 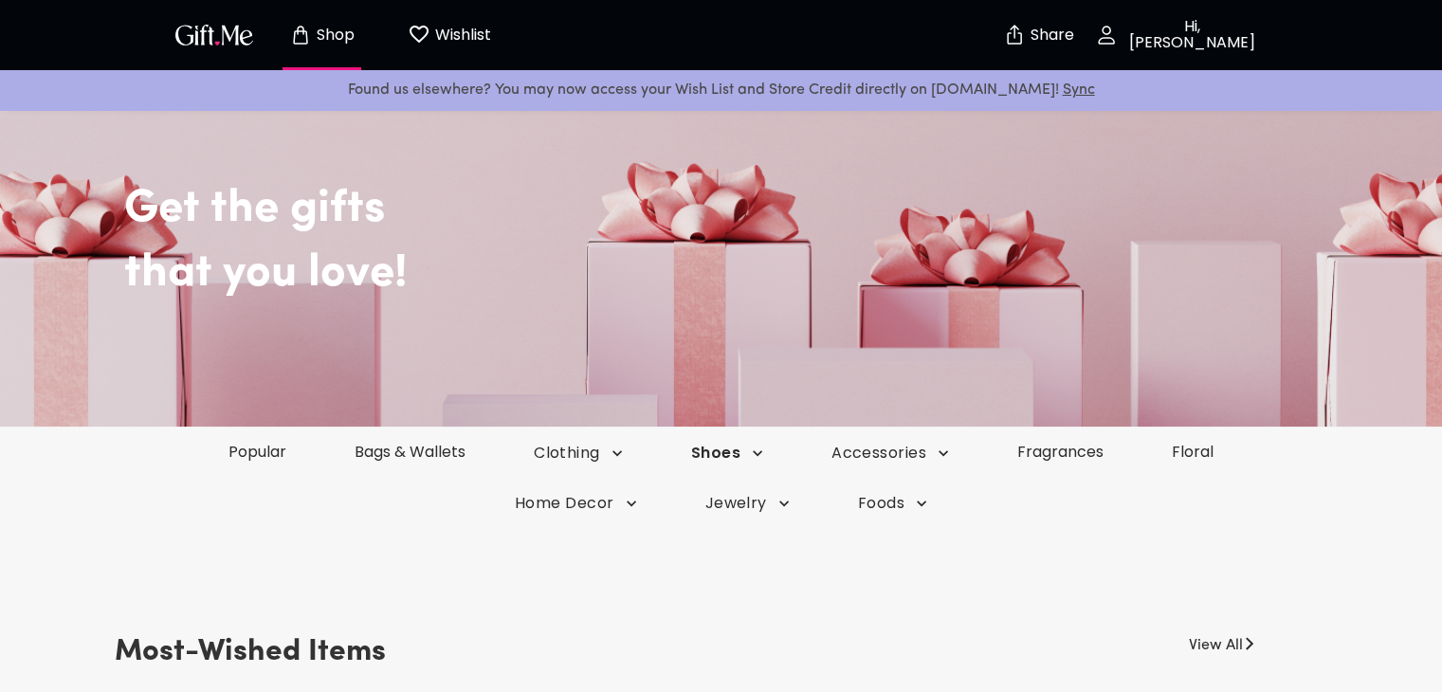 What do you see at coordinates (1216, 642) in the screenshot?
I see `a: View All` at bounding box center [1216, 642].